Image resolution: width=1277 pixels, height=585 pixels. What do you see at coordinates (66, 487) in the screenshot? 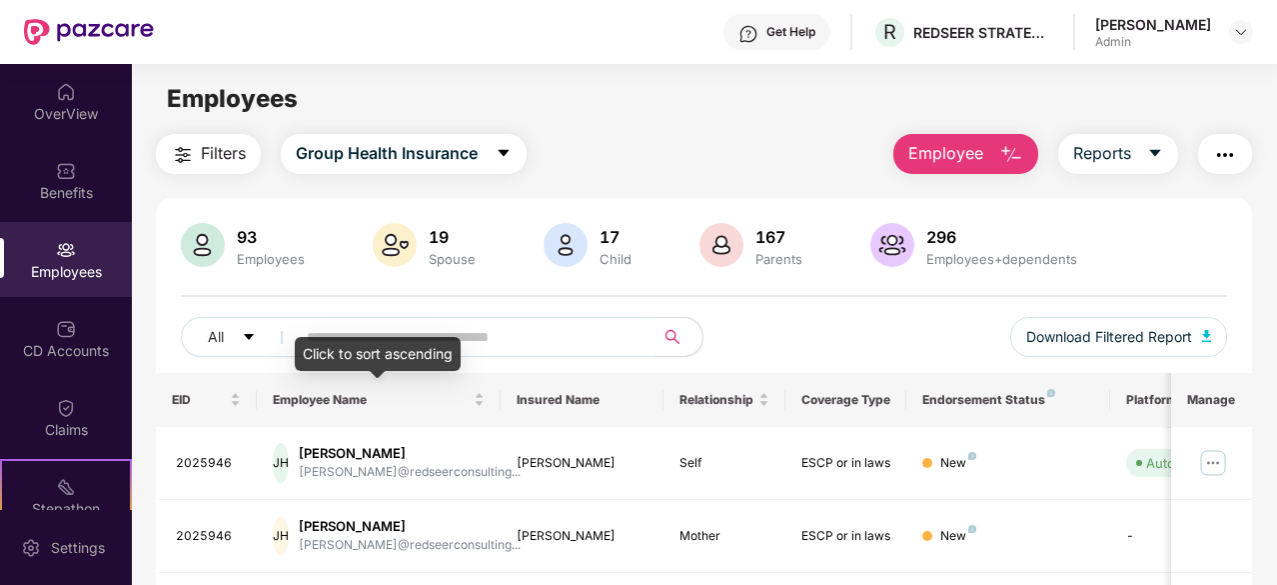
I see `img: svg+xml;base64,PHN2ZyB4bWxucz0iaHR0cDovL3d3dy53My5vcmcvMjAwMC9zdmciIHdpZHRoPSIyMSIgaGVpZ2h0PSIyMC...` at bounding box center [66, 487].